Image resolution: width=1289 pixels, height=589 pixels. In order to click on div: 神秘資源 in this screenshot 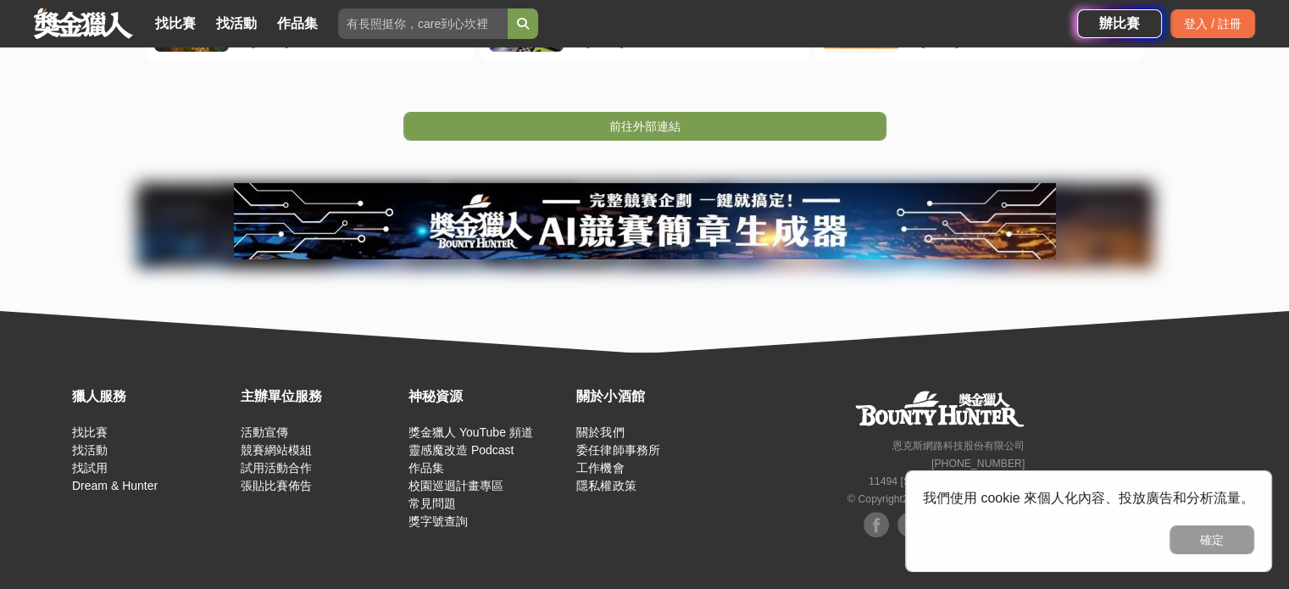, I will do `click(488, 397)`.